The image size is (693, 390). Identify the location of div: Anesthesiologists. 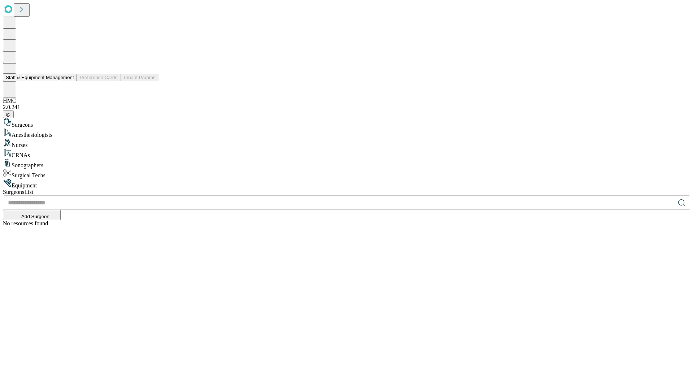
(346, 133).